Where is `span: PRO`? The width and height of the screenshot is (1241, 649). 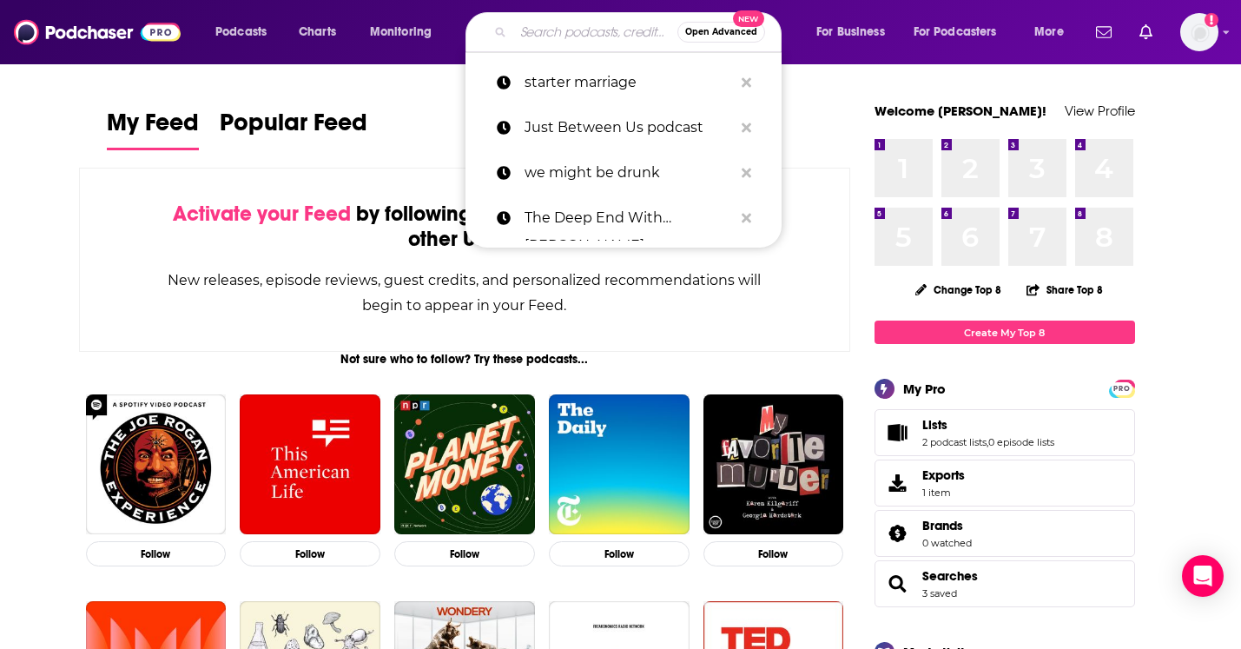
span: PRO is located at coordinates (1122, 388).